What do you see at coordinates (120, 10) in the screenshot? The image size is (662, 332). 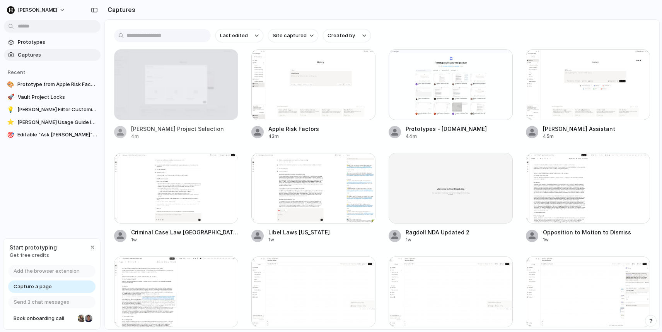 I see `h2: Captures` at bounding box center [120, 10].